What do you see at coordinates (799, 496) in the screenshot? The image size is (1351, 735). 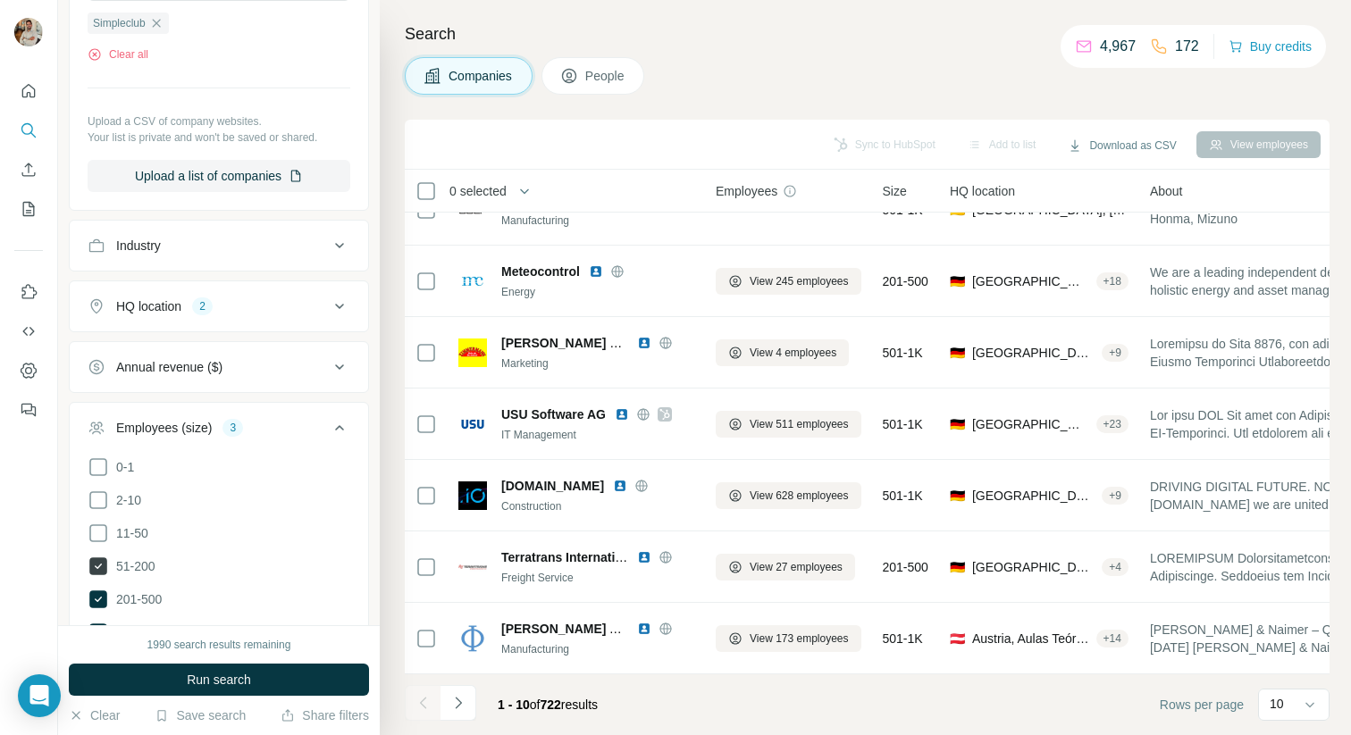 I see `span: View 628 employees` at bounding box center [799, 496].